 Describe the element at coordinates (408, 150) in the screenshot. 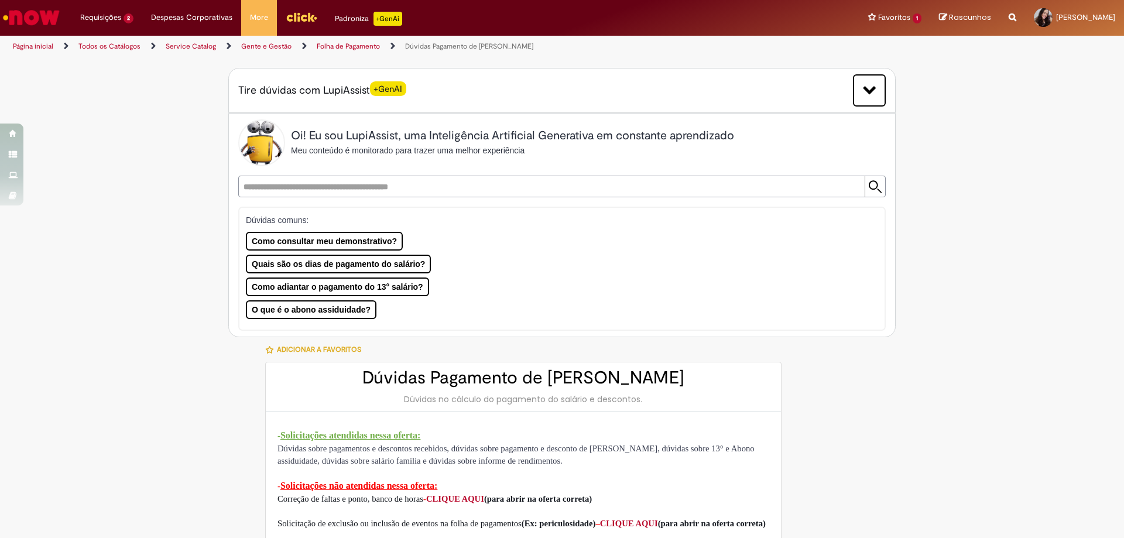

I see `span: Meu conteúdo é monitorado para trazer uma melhor experiência` at that location.